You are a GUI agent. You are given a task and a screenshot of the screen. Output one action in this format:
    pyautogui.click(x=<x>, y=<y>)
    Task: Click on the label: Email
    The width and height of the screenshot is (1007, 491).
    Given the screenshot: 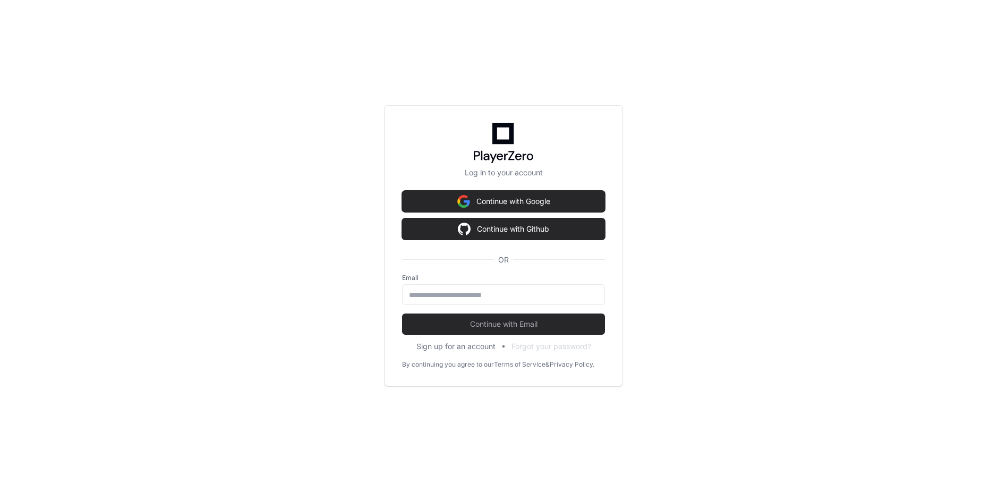 What is the action you would take?
    pyautogui.click(x=503, y=278)
    